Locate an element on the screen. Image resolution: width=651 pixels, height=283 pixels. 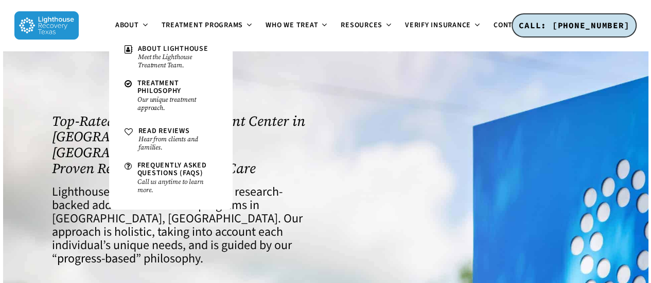
a: About LighthouseMeet the Lighthouse Treatment Team. is located at coordinates (171, 57).